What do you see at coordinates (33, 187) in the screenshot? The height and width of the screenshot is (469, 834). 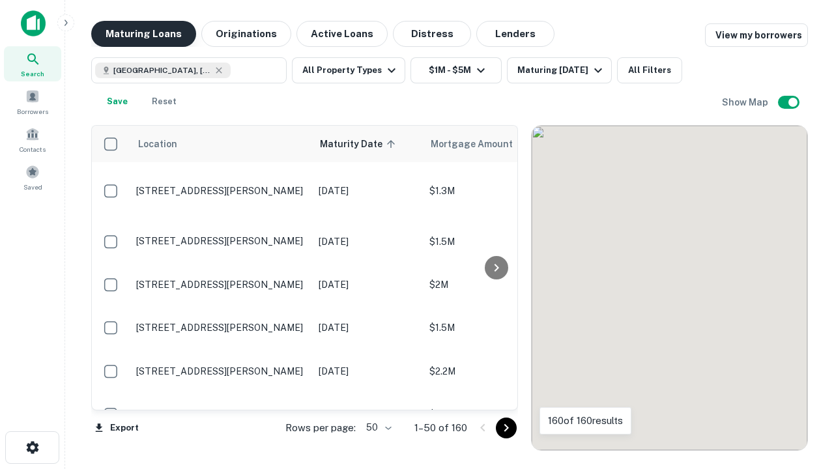 I see `span: Saved` at bounding box center [33, 187].